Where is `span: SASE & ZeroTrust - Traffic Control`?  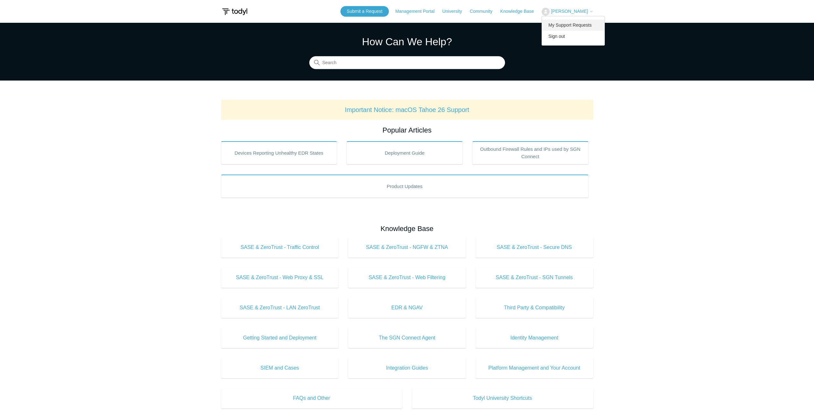
span: SASE & ZeroTrust - Traffic Control is located at coordinates (280, 247).